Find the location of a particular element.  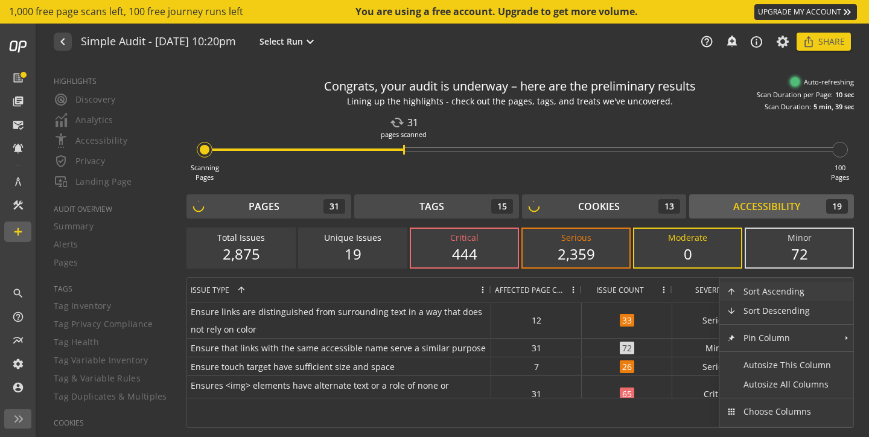

span: 1,000 free page scans left, 100 free journey runs left is located at coordinates (126, 11).